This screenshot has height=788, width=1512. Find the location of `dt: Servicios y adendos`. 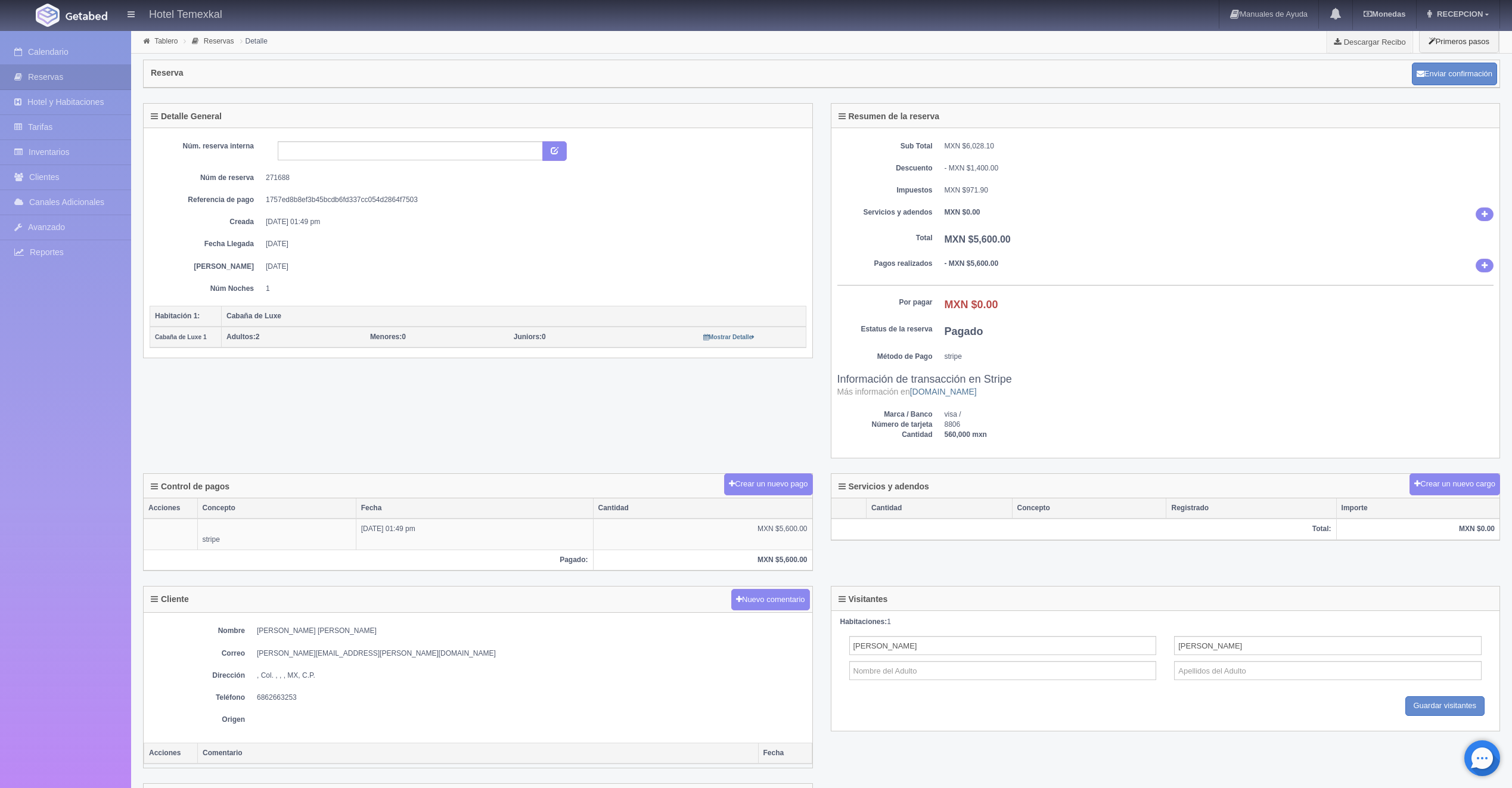

dt: Servicios y adendos is located at coordinates (885, 213).